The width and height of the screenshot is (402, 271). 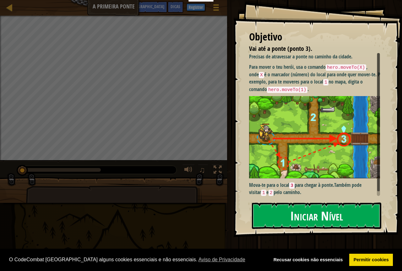 What do you see at coordinates (266, 37) in the screenshot?
I see `font: Objetivo` at bounding box center [266, 37].